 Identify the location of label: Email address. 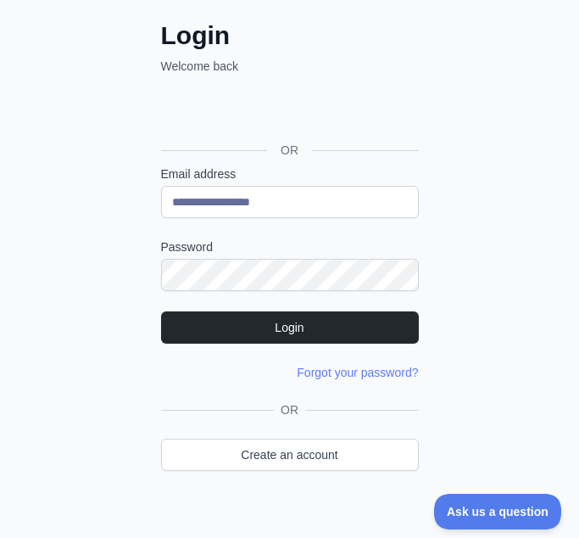
(290, 174).